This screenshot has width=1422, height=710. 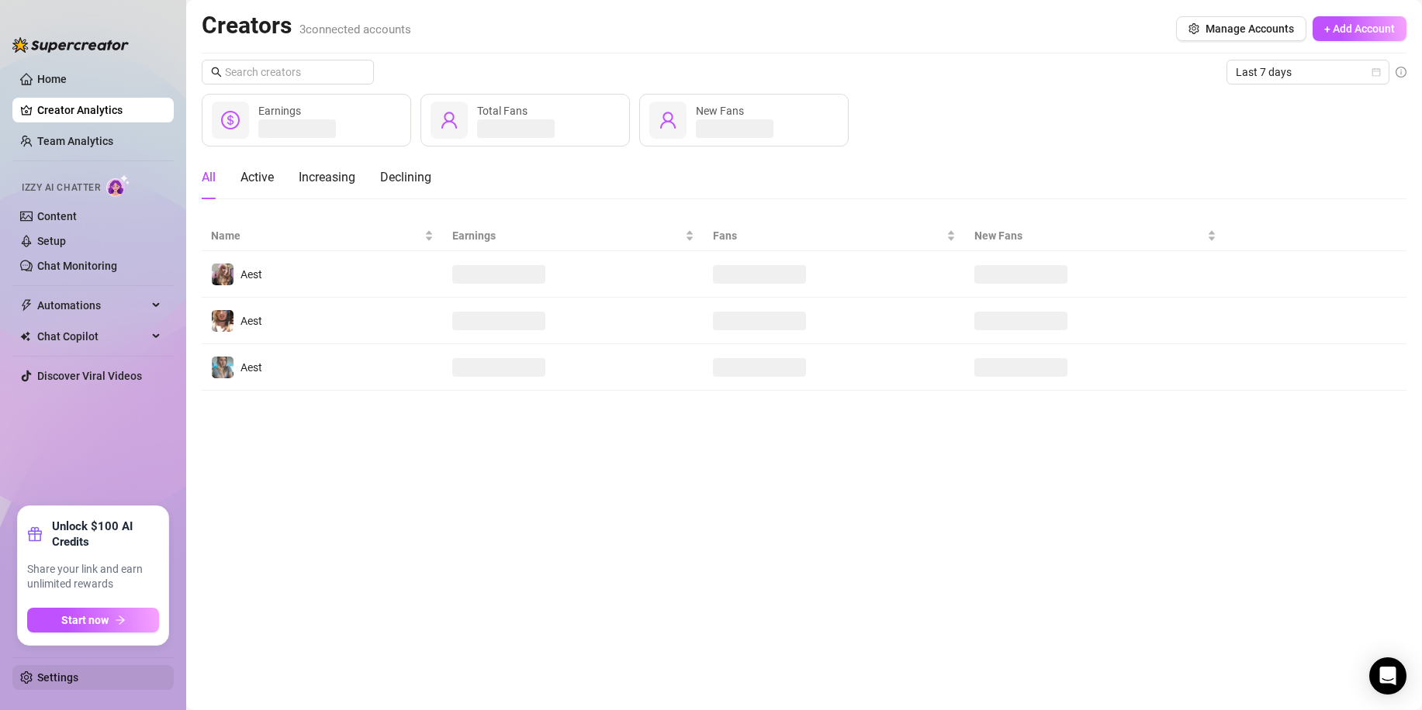 What do you see at coordinates (406, 178) in the screenshot?
I see `div: Declining` at bounding box center [406, 178].